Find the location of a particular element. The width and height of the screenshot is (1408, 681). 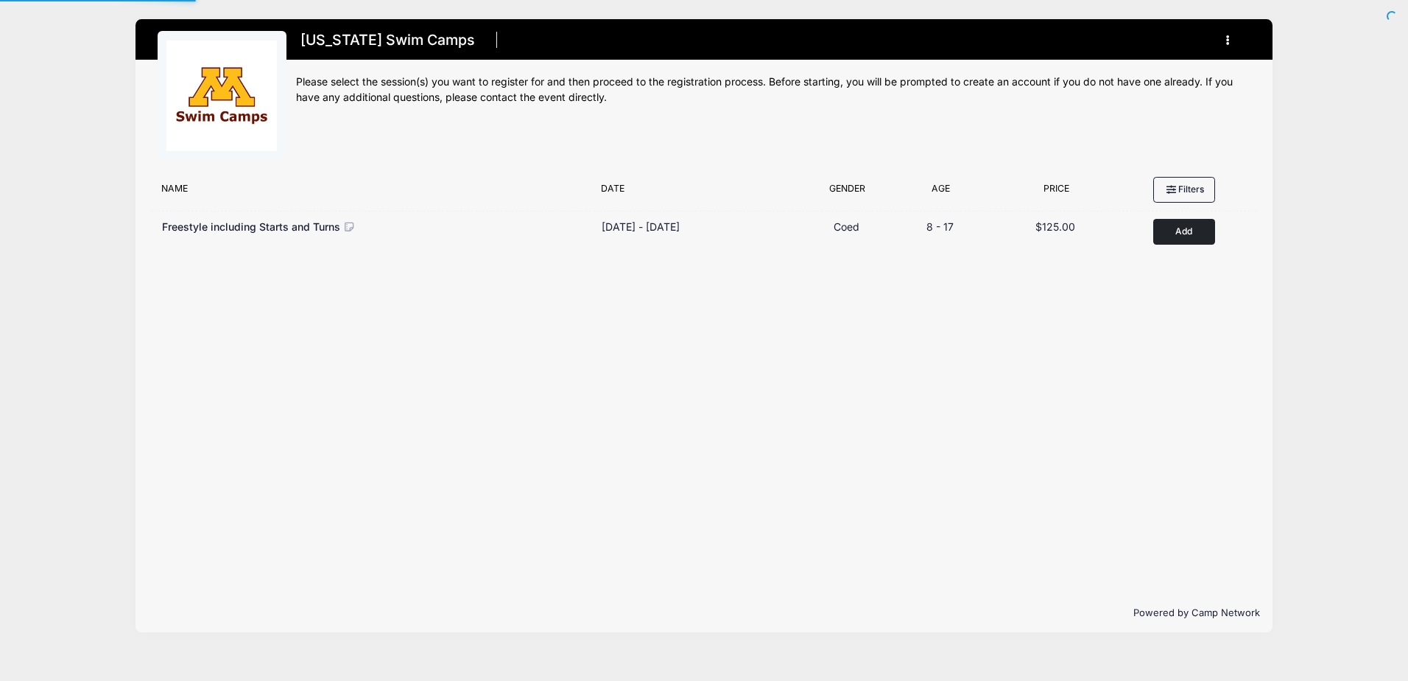

button: Filters is located at coordinates (1184, 189).